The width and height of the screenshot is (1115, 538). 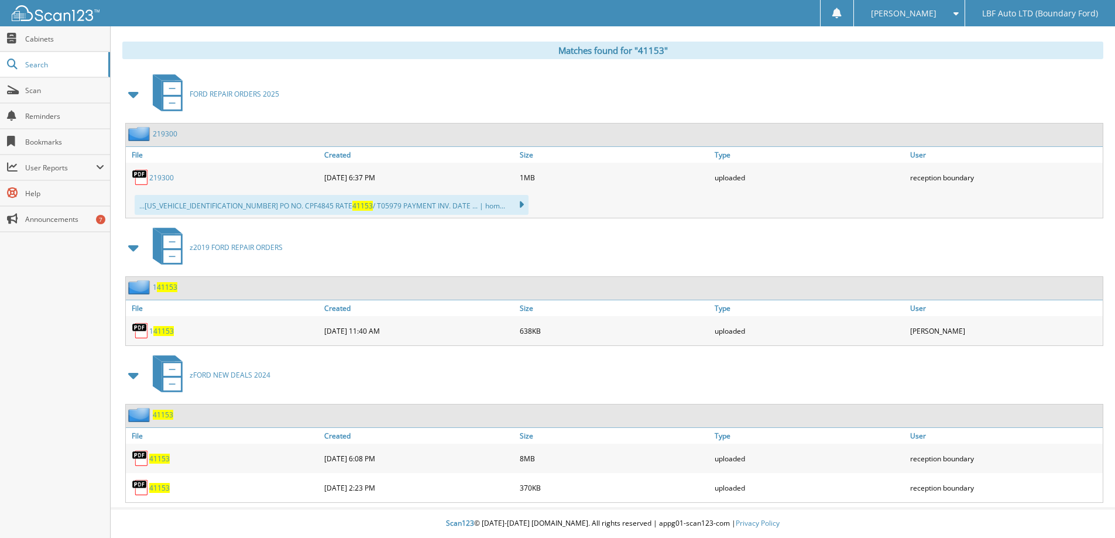 I want to click on span: Help, so click(x=64, y=193).